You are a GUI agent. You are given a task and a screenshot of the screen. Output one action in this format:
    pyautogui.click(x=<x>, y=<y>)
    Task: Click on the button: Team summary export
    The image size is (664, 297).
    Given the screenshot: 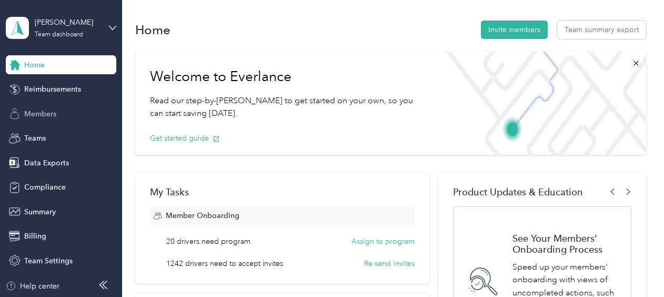 What is the action you would take?
    pyautogui.click(x=601, y=29)
    